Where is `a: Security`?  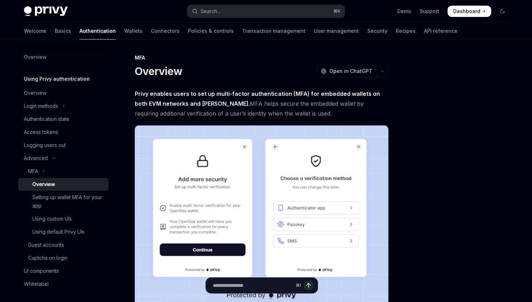
a: Security is located at coordinates (377, 31).